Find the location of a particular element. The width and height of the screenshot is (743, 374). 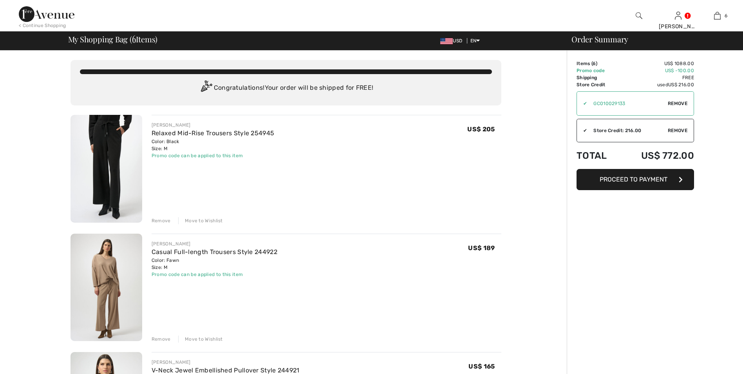

span: US$ 189 is located at coordinates (481, 247).